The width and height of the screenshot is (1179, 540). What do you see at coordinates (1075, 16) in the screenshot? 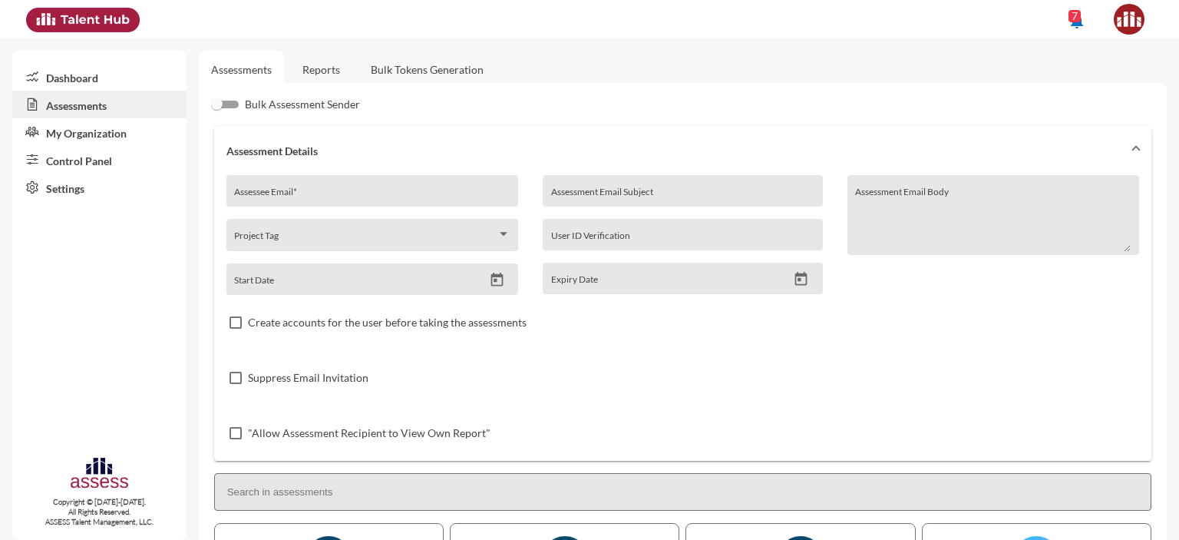
I see `div: 7` at bounding box center [1075, 16].